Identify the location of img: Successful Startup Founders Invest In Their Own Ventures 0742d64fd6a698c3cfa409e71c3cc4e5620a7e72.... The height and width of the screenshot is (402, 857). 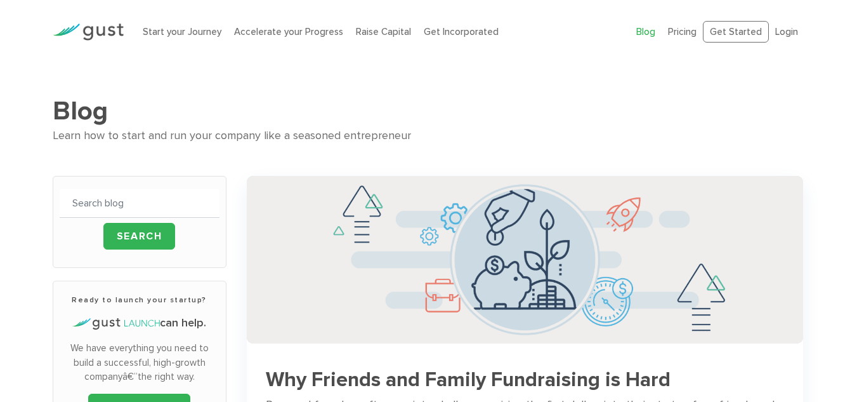
(525, 259).